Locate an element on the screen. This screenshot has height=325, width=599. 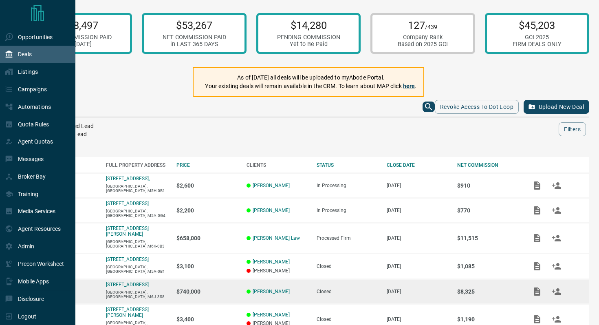
button: Revoke Access to Dot Loop is located at coordinates (477, 107).